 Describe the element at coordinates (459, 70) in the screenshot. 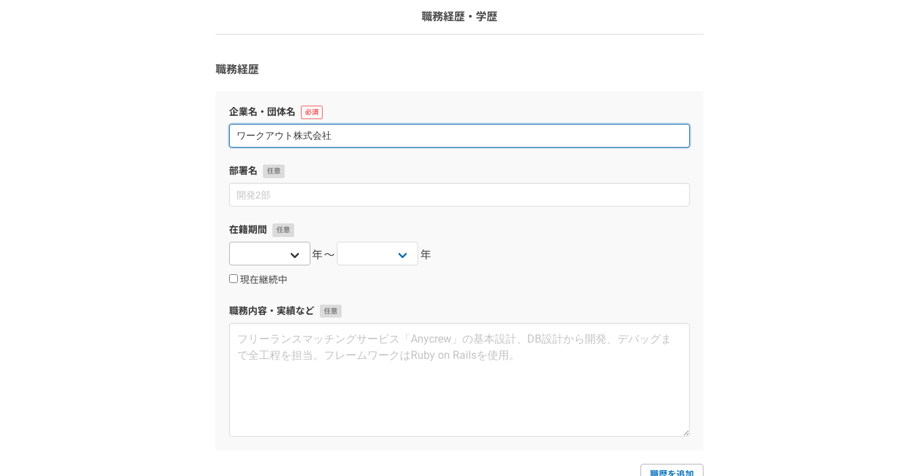

I see `h3: 職務経歴` at that location.